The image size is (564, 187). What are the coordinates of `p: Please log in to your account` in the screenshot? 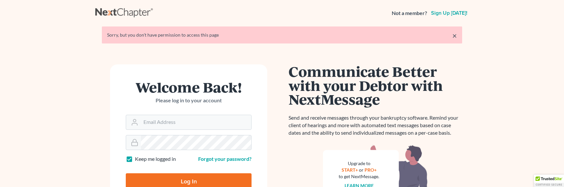 It's located at (189, 101).